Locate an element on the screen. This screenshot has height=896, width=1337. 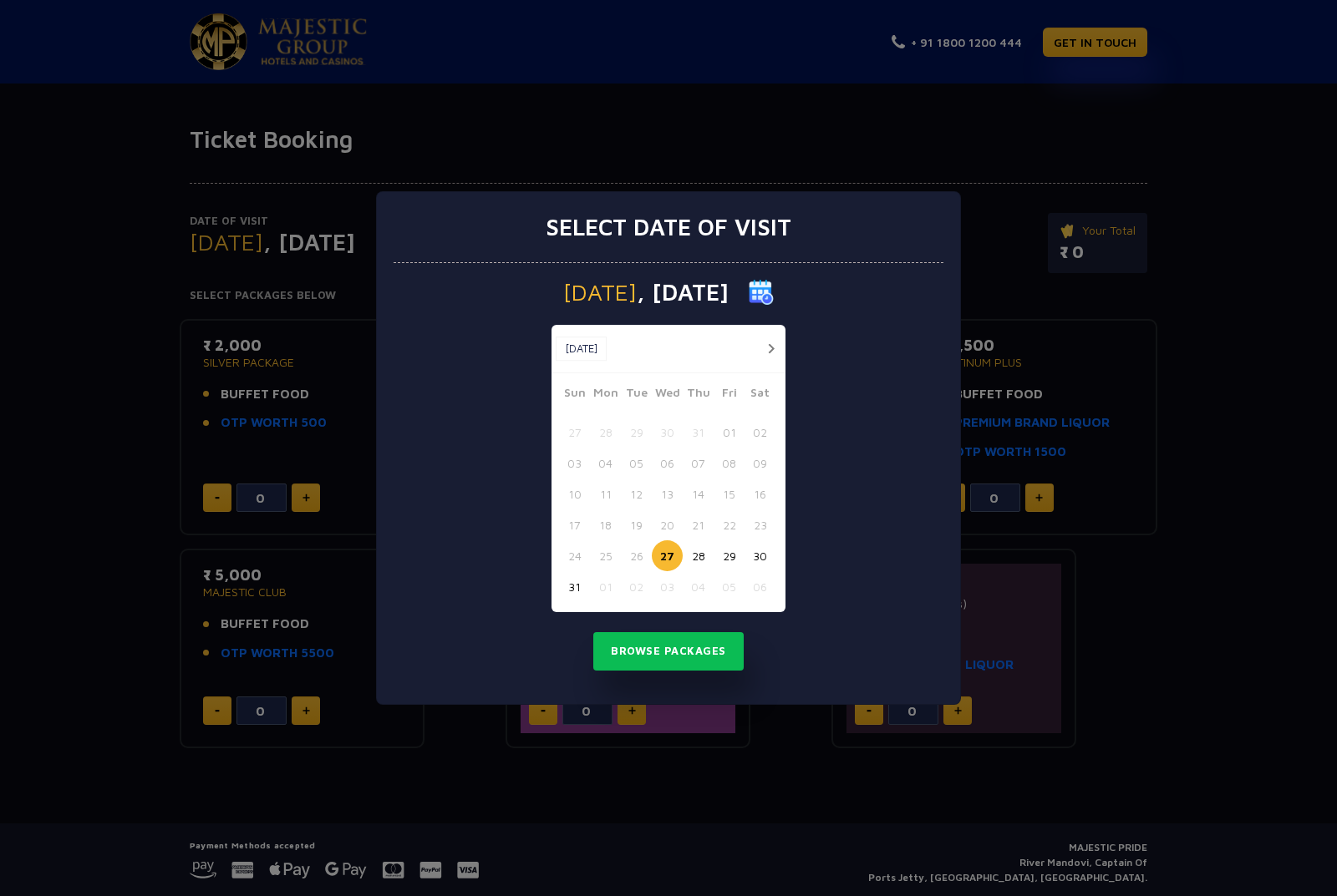
span: Sat is located at coordinates (760, 395).